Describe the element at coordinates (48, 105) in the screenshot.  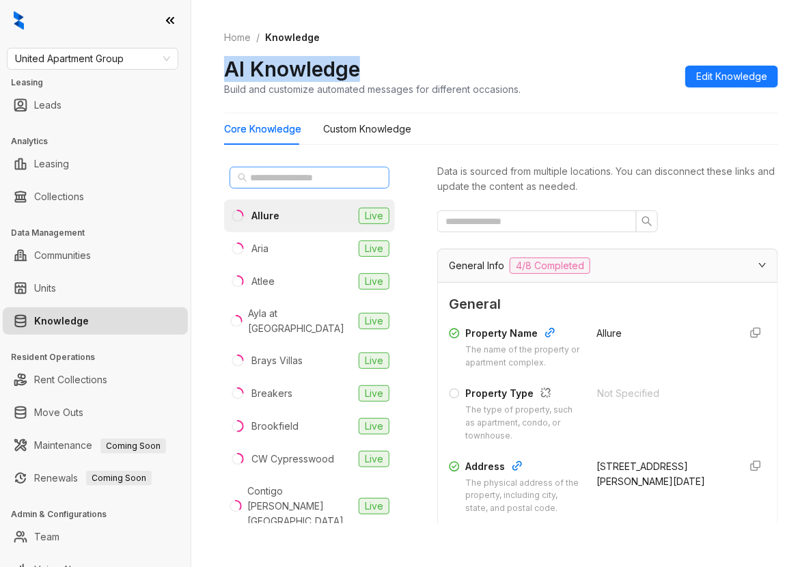
I see `a: Leads` at that location.